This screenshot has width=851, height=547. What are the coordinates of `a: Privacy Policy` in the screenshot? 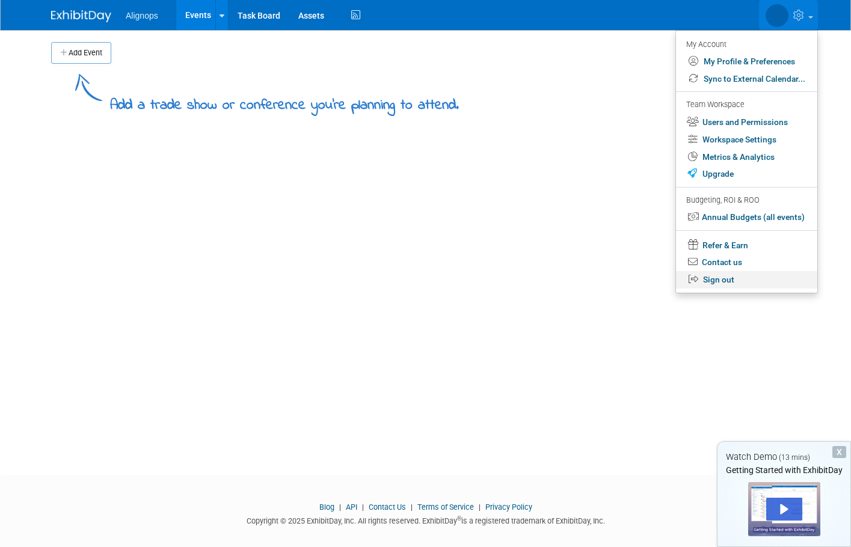 It's located at (509, 507).